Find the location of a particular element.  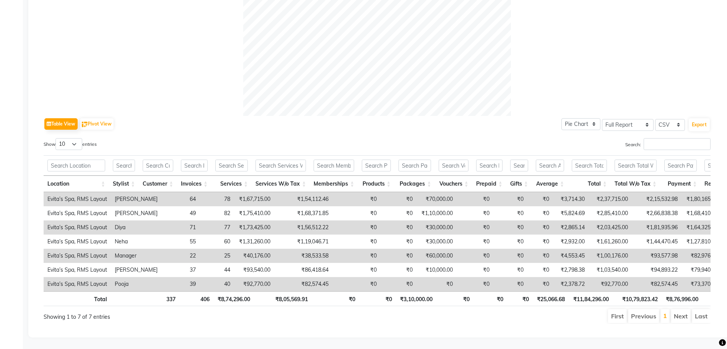

td: 25 is located at coordinates (217, 255).